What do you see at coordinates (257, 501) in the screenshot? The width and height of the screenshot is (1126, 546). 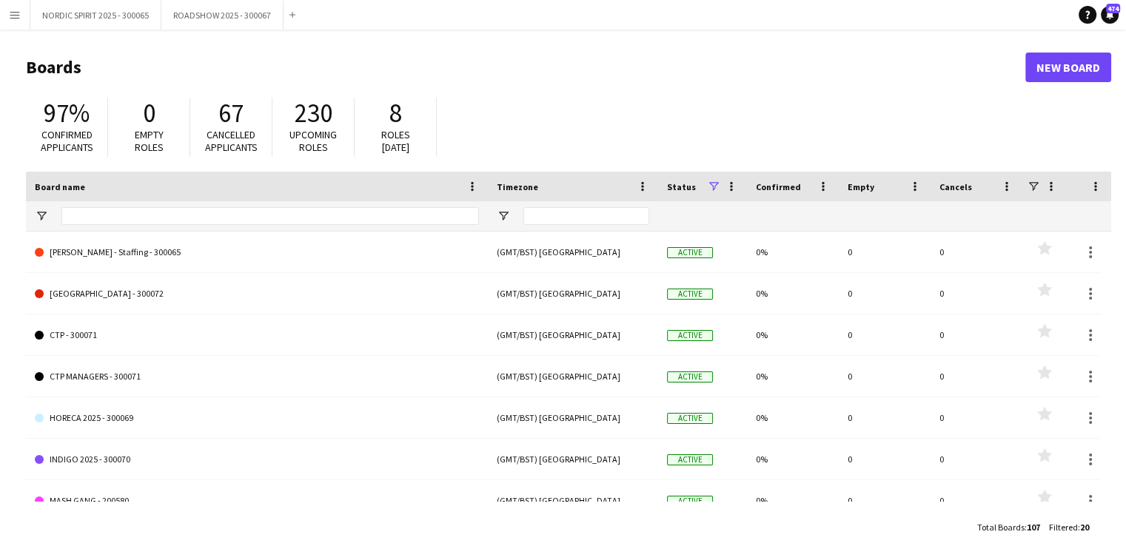 I see `a: MASH GANG - 200580` at bounding box center [257, 501].